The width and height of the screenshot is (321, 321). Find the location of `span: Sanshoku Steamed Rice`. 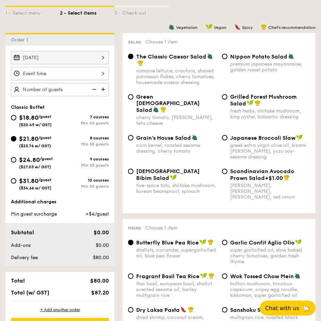

span: Sanshoku Steamed Rice is located at coordinates (262, 310).